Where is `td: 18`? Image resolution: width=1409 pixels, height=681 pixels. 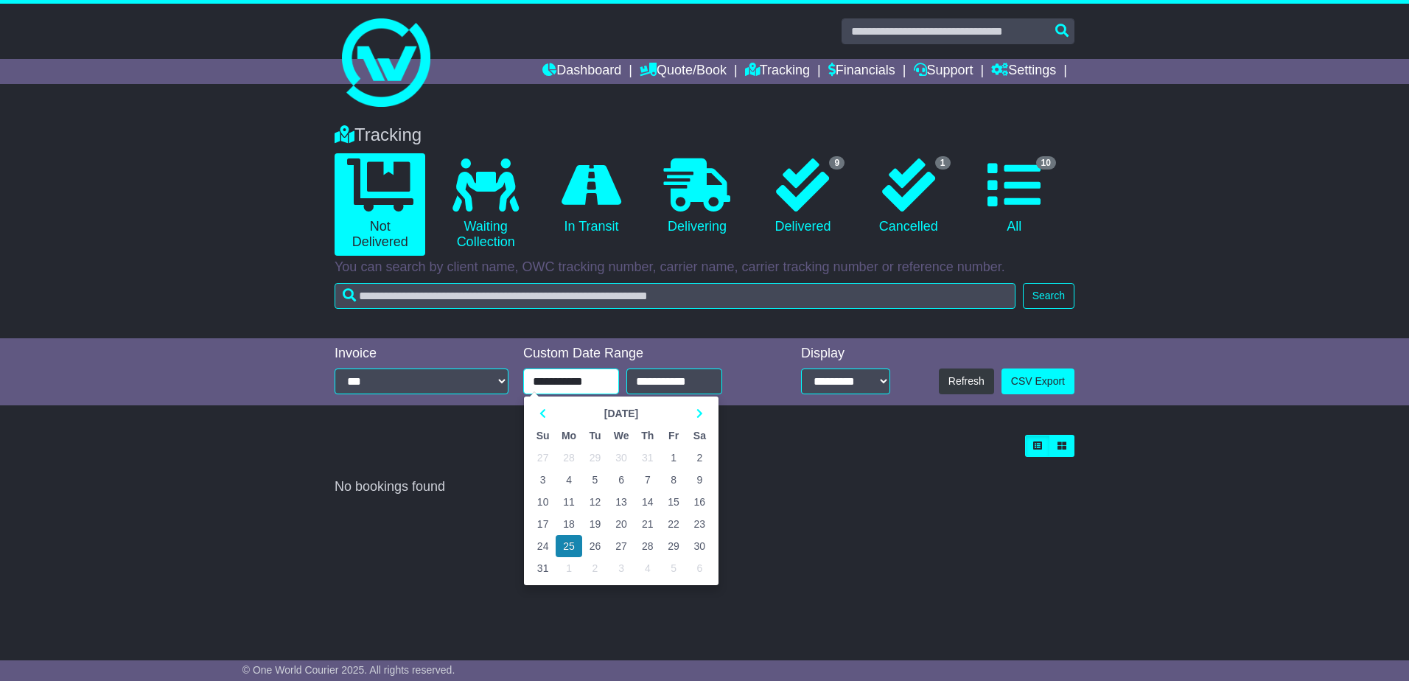 td: 18 is located at coordinates (569, 524).